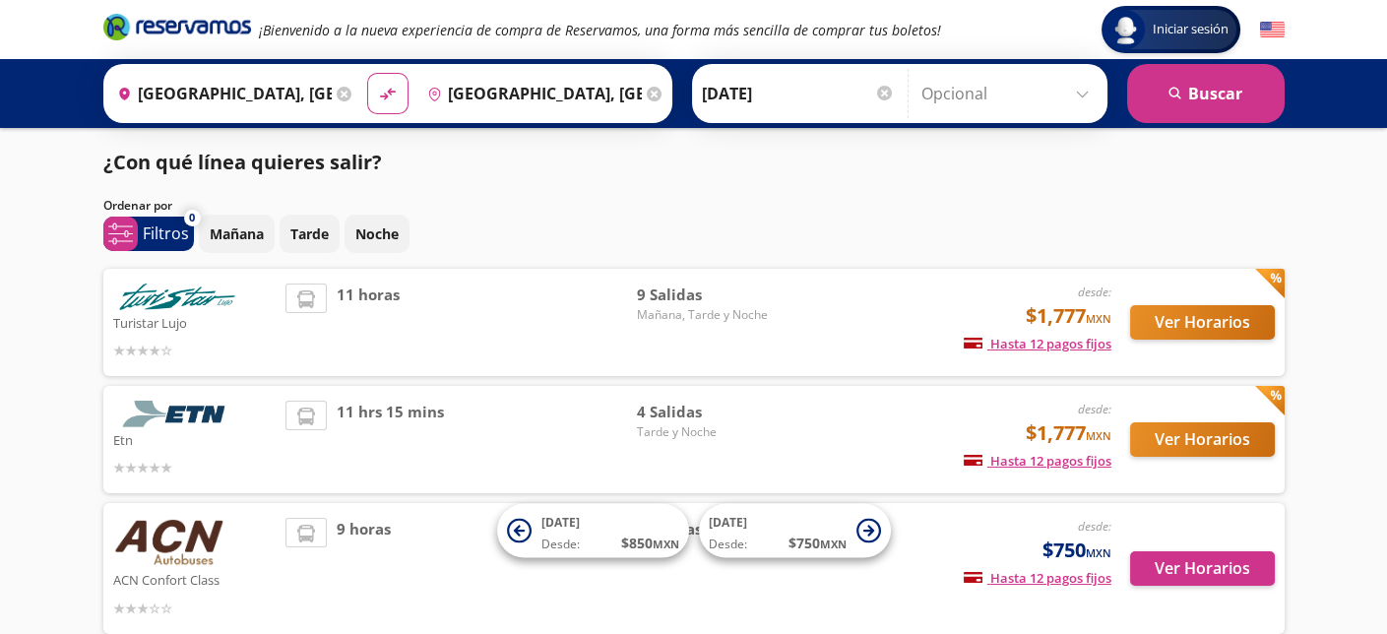  I want to click on input: Opcional, so click(1009, 94).